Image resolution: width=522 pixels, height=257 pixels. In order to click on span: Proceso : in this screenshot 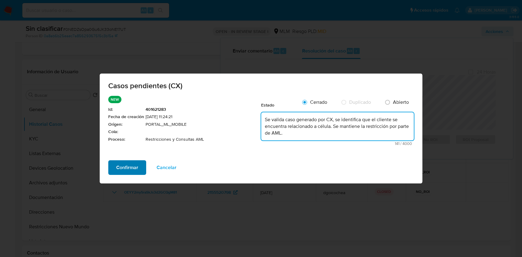, I will do `click(126, 140)`.